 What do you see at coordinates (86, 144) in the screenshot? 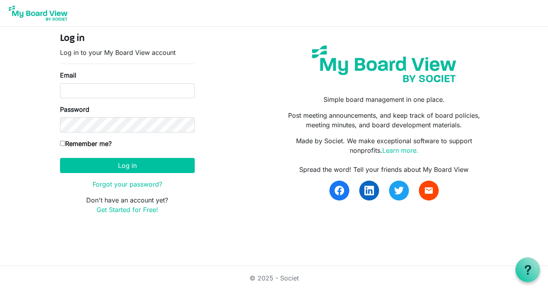
I see `label: Remember me?` at bounding box center [86, 144].